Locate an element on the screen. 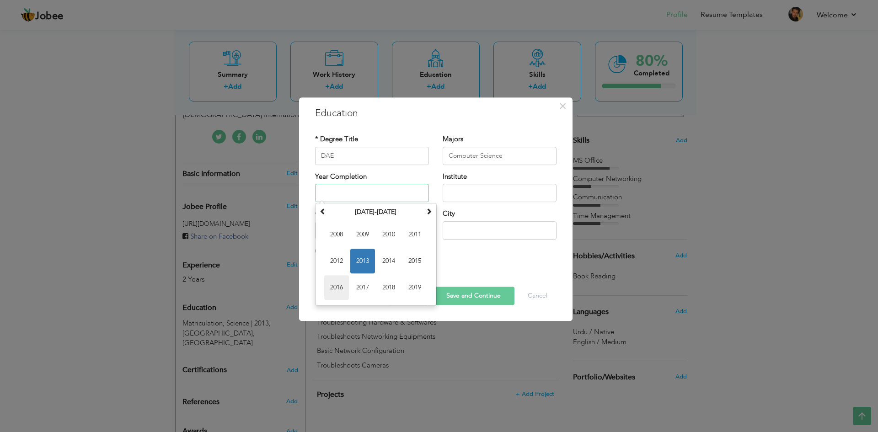 This screenshot has height=432, width=878. span: 2013 is located at coordinates (363, 261).